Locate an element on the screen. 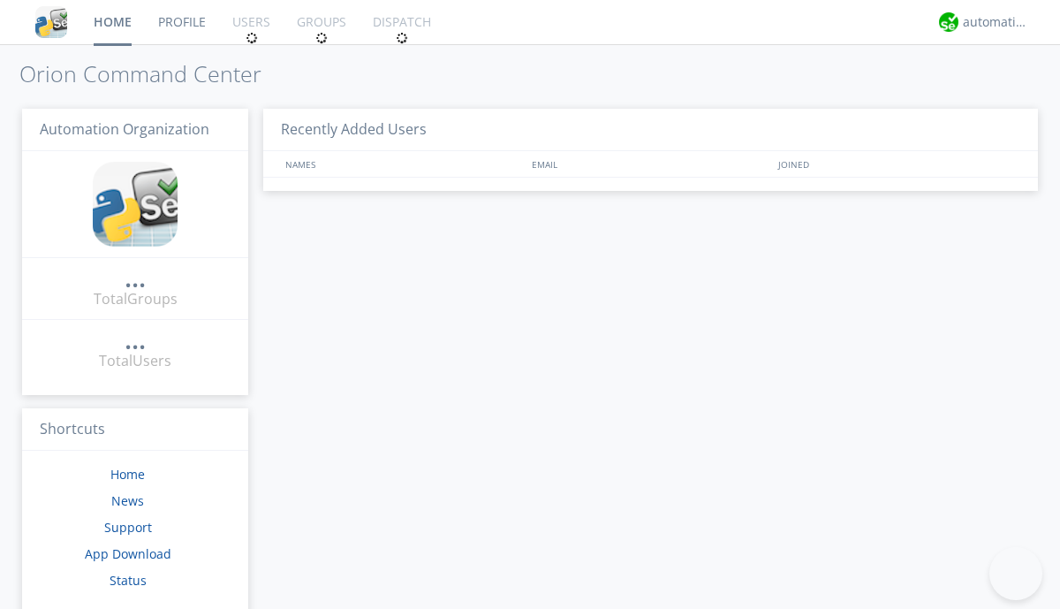 The image size is (1060, 609). a: News is located at coordinates (127, 500).